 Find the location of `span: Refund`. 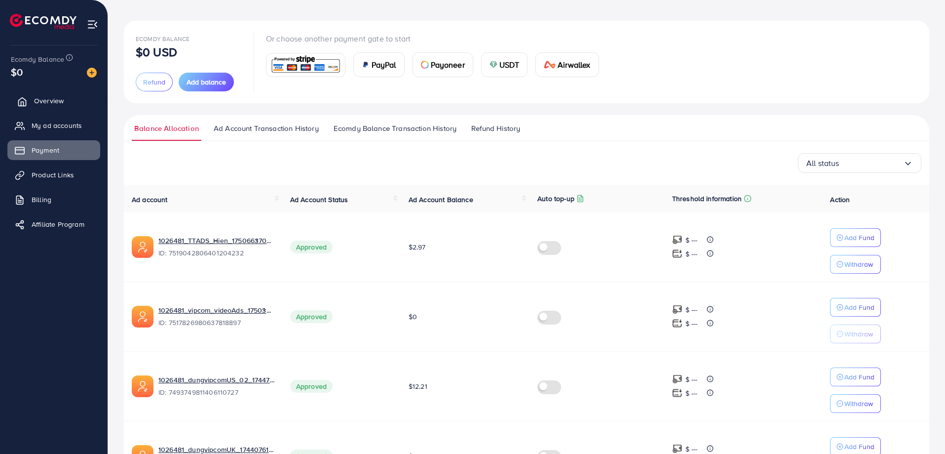

span: Refund is located at coordinates (154, 82).